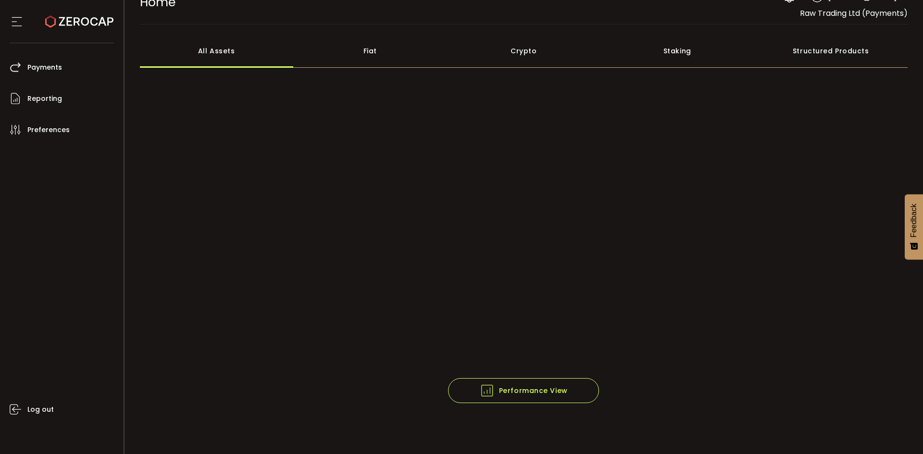 Image resolution: width=923 pixels, height=454 pixels. What do you see at coordinates (524, 51) in the screenshot?
I see `div: Crypto` at bounding box center [524, 51].